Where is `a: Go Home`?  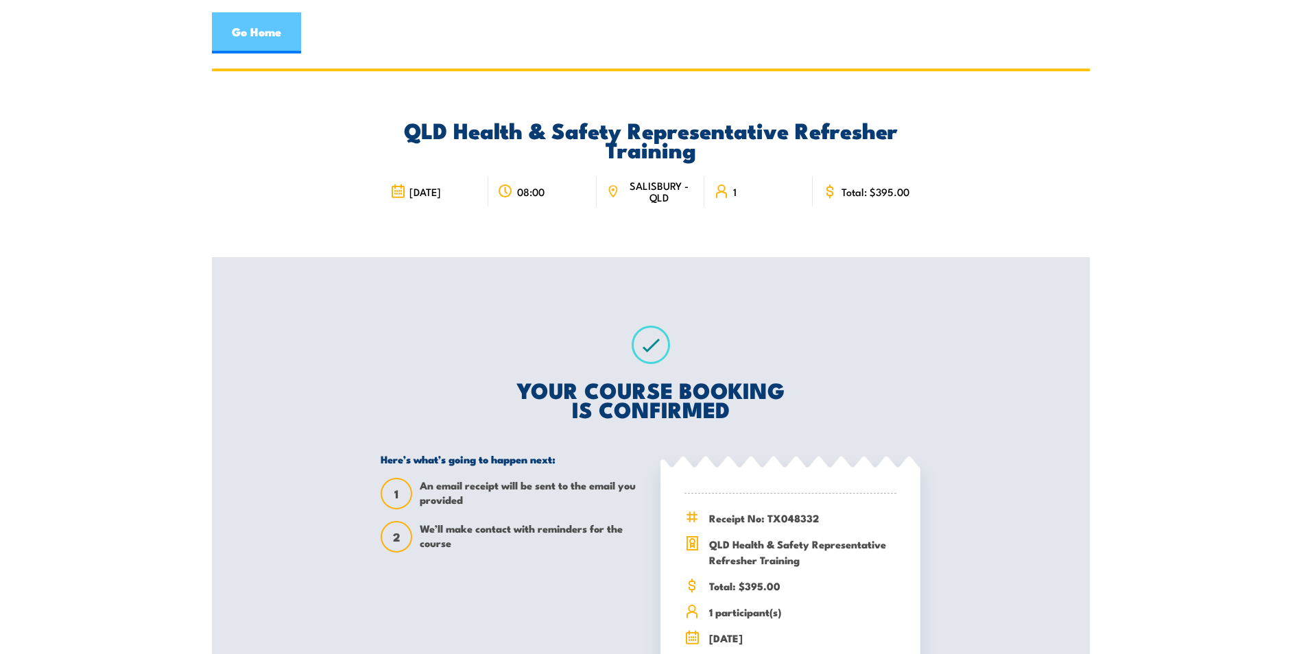 a: Go Home is located at coordinates (256, 33).